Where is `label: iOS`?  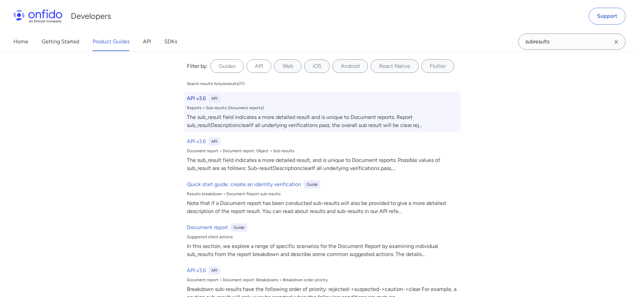
label: iOS is located at coordinates (317, 66).